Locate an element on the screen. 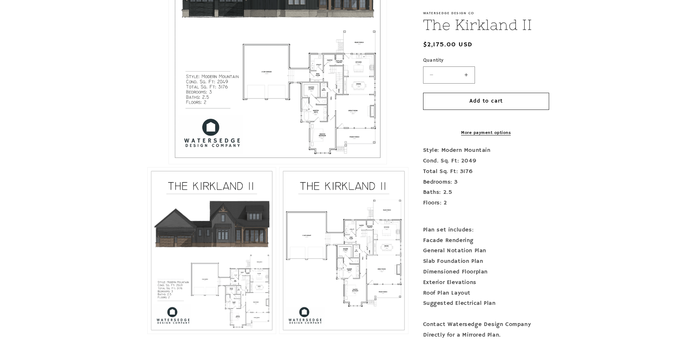  button: Add to cart is located at coordinates (486, 101).